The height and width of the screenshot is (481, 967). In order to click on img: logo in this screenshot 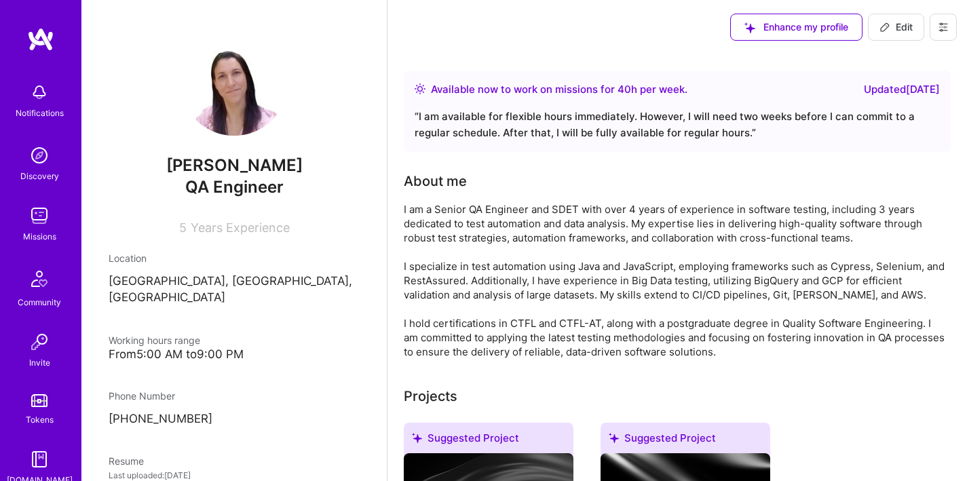, I will do `click(41, 39)`.